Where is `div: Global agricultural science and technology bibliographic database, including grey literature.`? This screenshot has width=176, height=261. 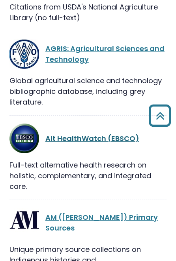 div: Global agricultural science and technology bibliographic database, including grey literature. is located at coordinates (88, 91).